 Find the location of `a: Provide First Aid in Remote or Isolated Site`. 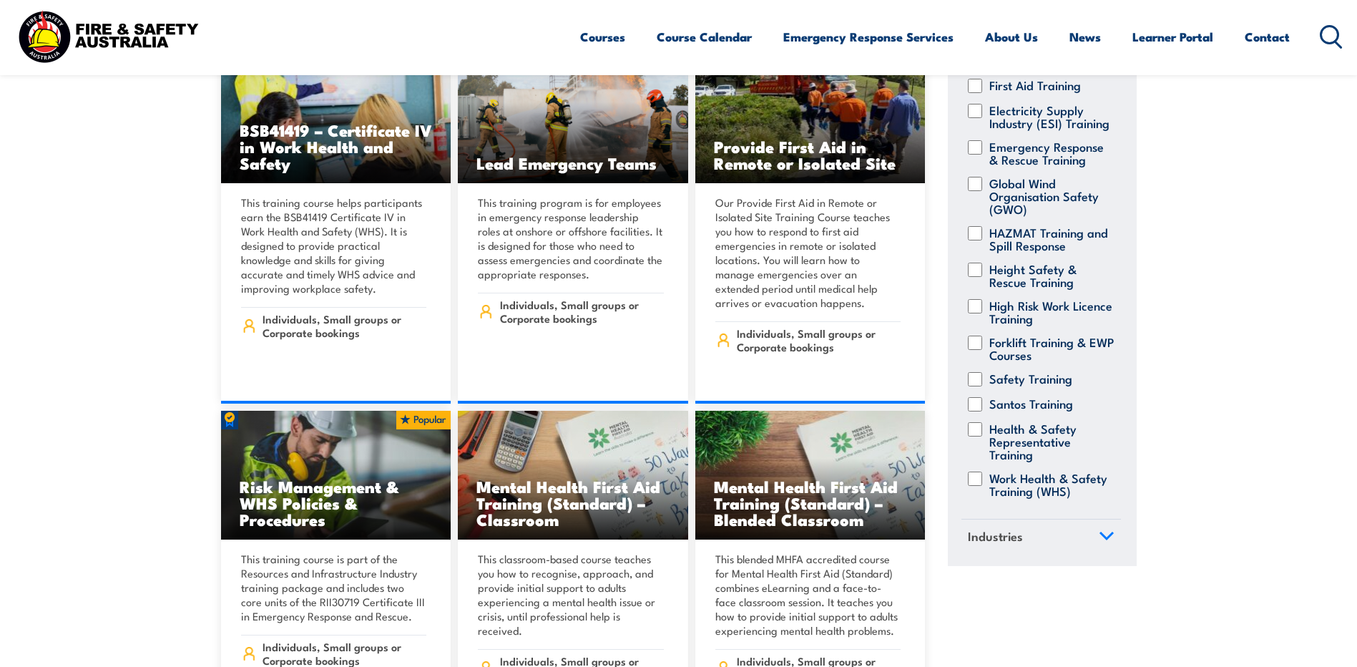

a: Provide First Aid in Remote or Isolated Site is located at coordinates (811, 119).